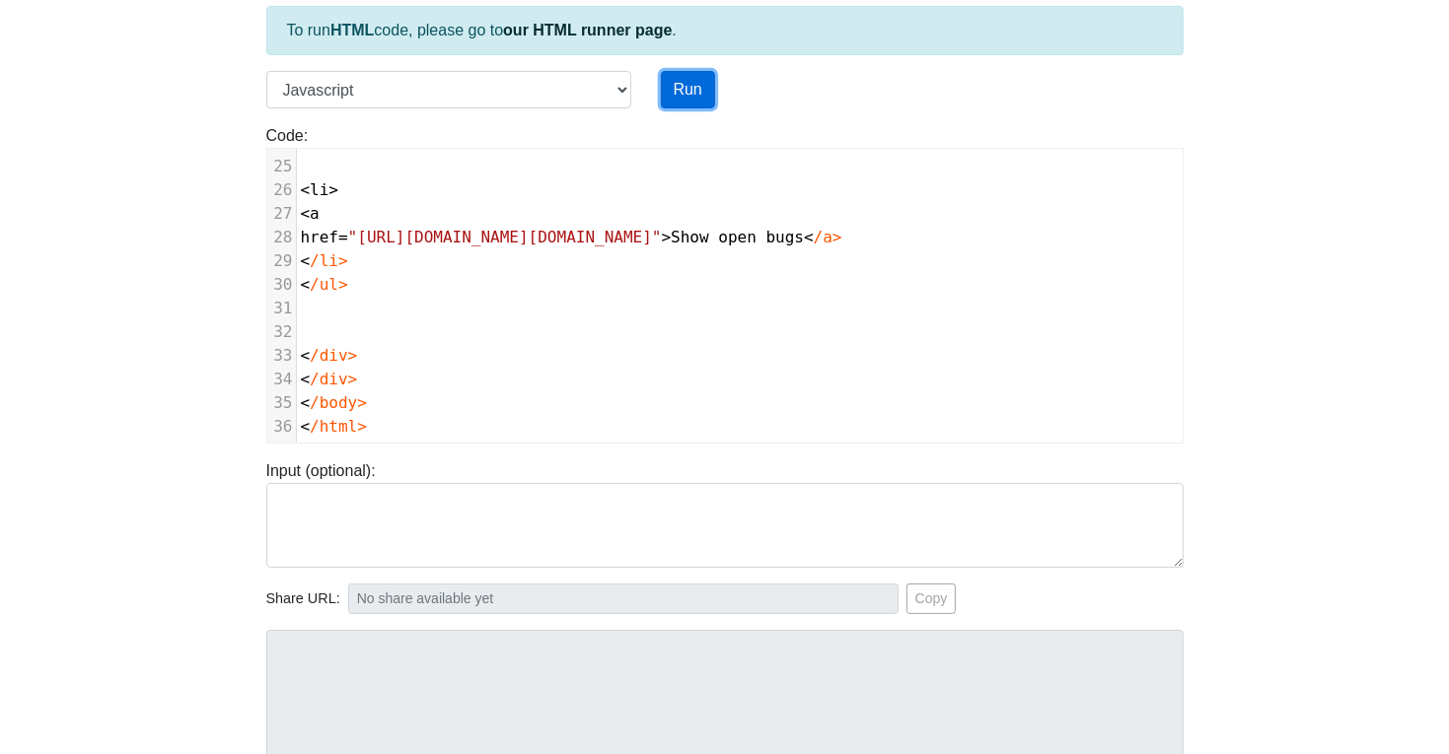 The height and width of the screenshot is (754, 1449). Describe the element at coordinates (281, 261) in the screenshot. I see `div: 29` at that location.